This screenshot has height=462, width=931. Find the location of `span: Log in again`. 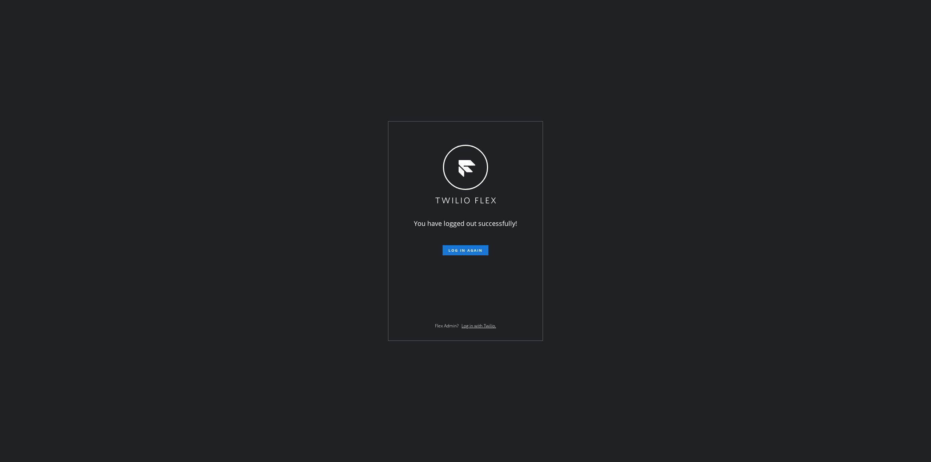

span: Log in again is located at coordinates (465, 250).